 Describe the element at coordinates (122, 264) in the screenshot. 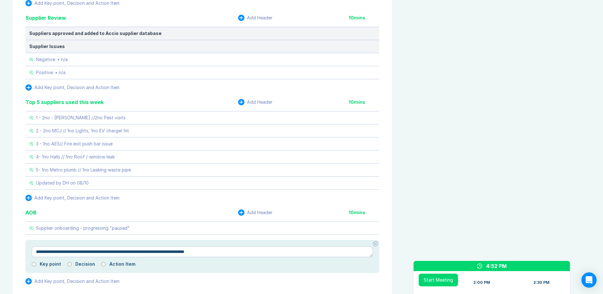

I see `label: Action Item` at that location.